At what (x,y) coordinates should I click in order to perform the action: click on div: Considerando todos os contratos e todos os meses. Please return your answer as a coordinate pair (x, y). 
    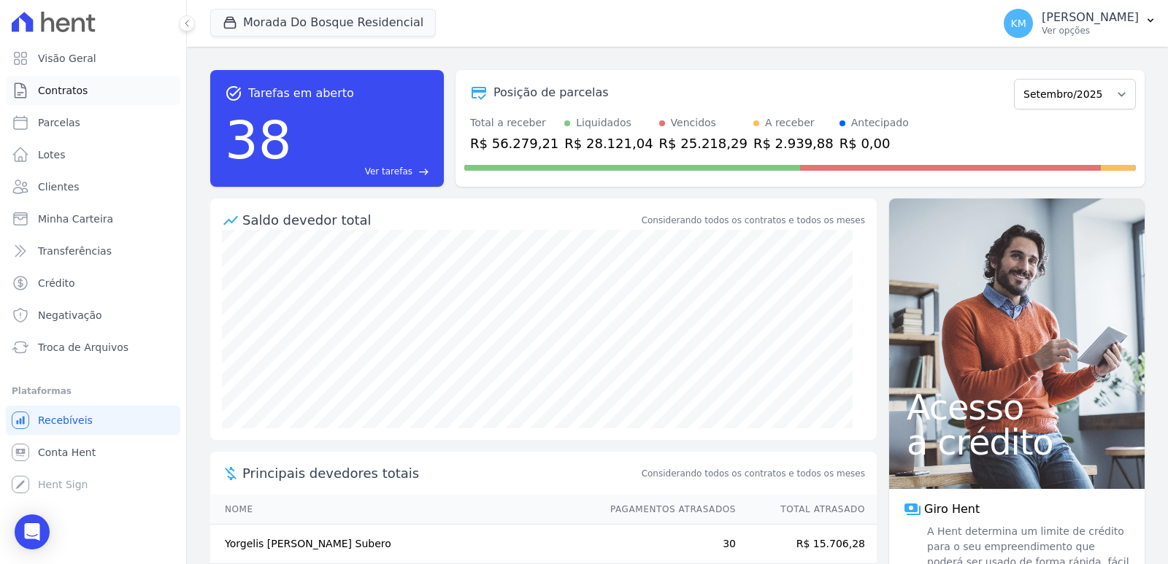
    Looking at the image, I should click on (753, 220).